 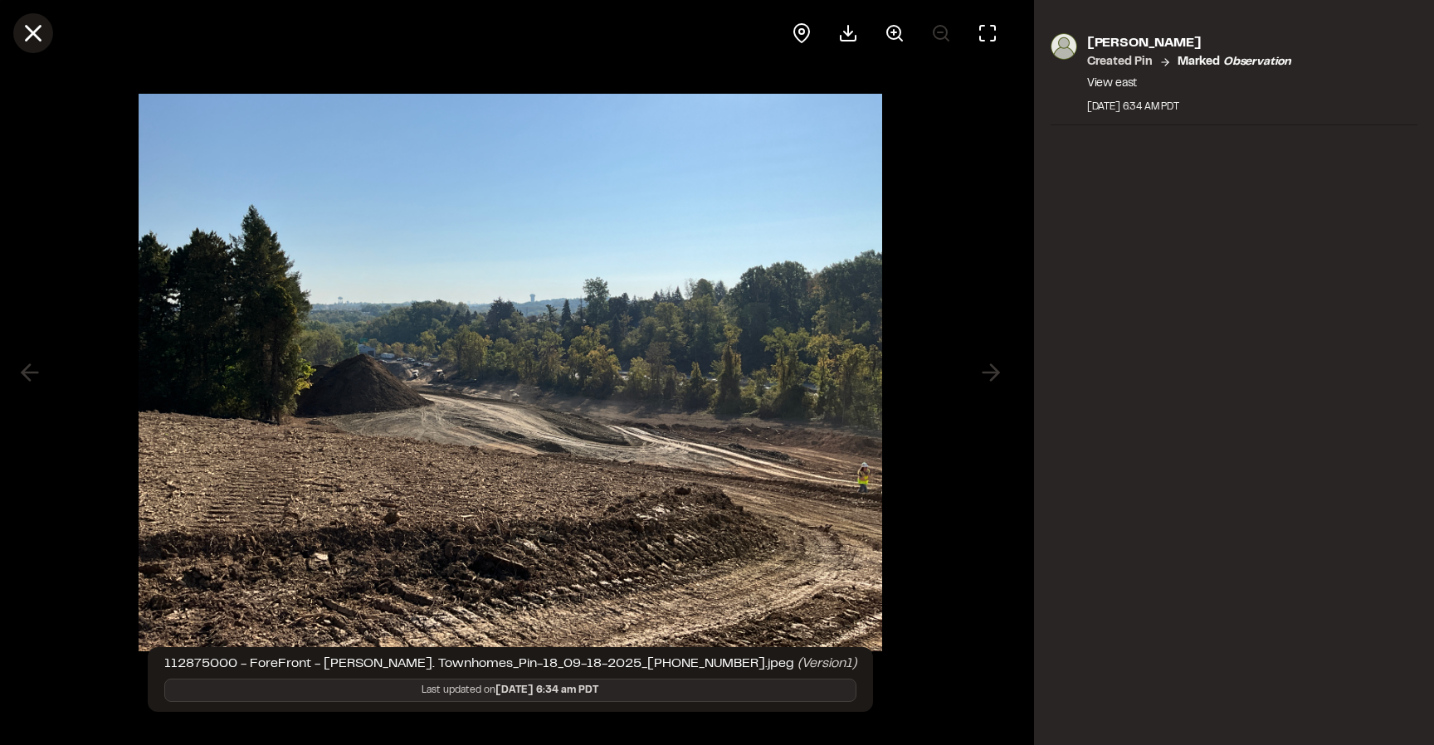 I want to click on img: photo, so click(x=1064, y=46).